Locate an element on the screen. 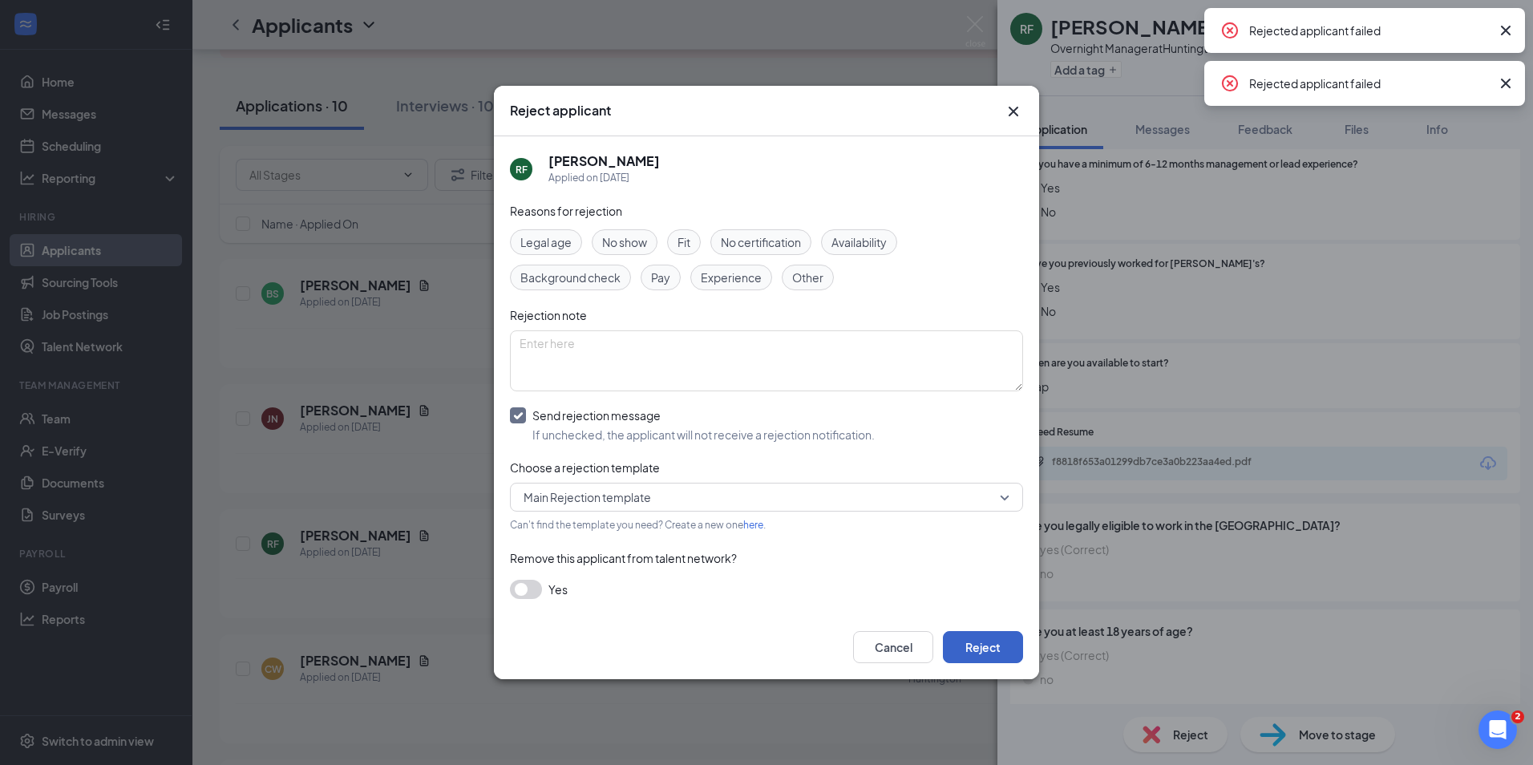  button: Reject is located at coordinates (983, 647).